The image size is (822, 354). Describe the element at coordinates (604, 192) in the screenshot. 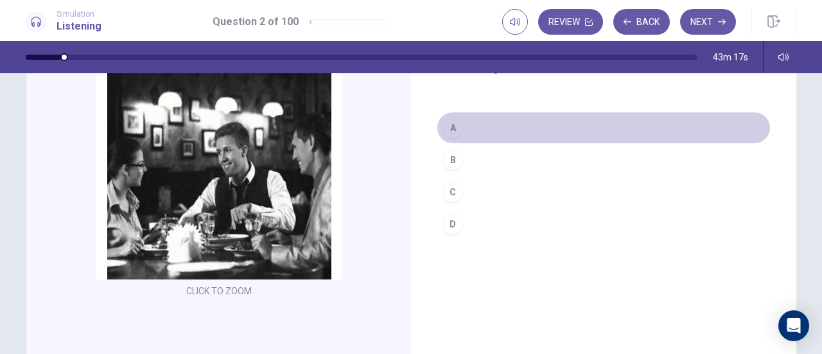

I see `button: C` at that location.